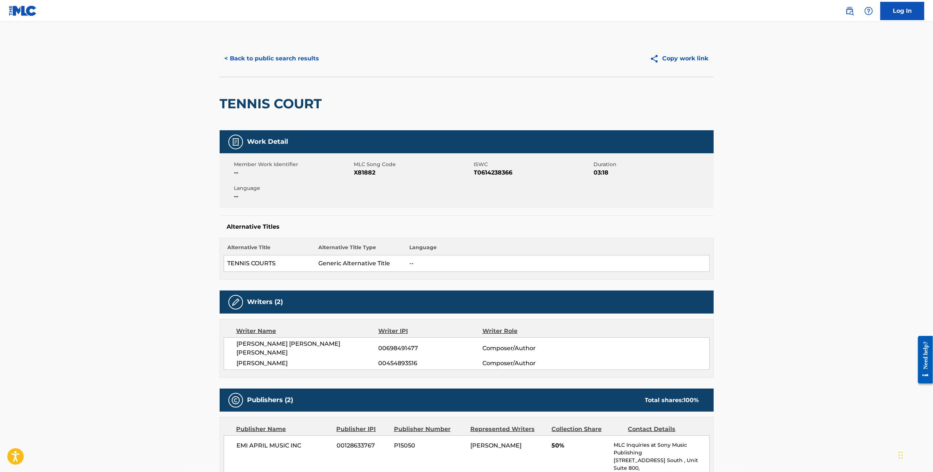  I want to click on img: MLC Logo, so click(23, 11).